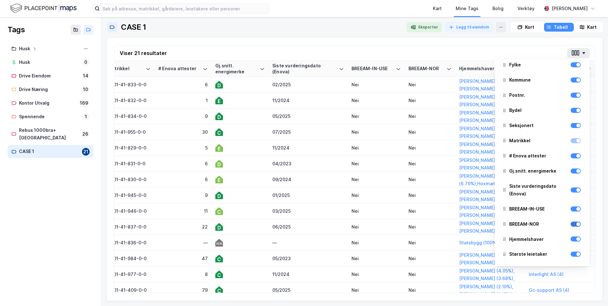  I want to click on div: 3201-41-977-0-0, so click(129, 274).